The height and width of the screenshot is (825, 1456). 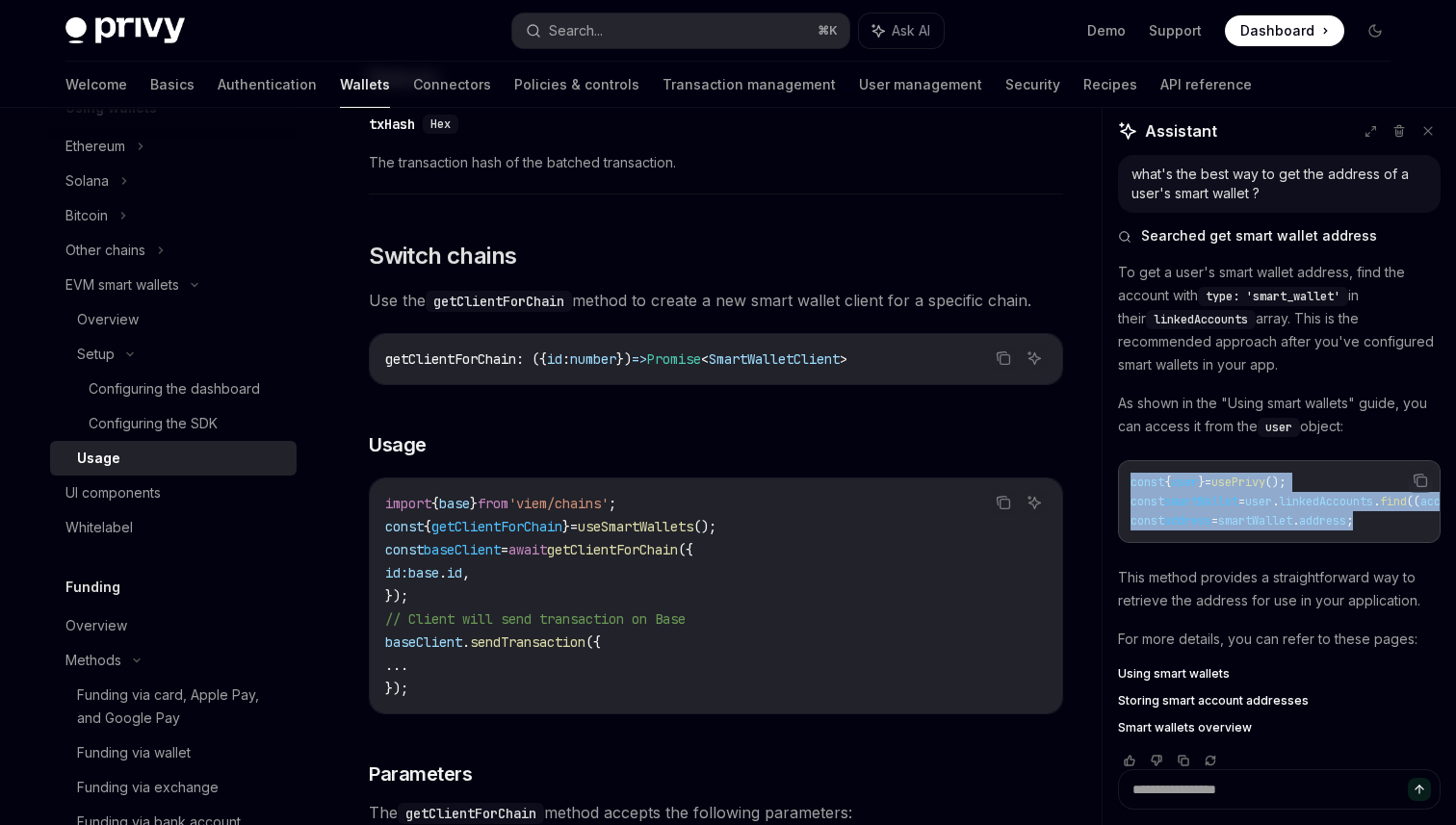 What do you see at coordinates (1174, 674) in the screenshot?
I see `span: Using smart wallets` at bounding box center [1174, 674].